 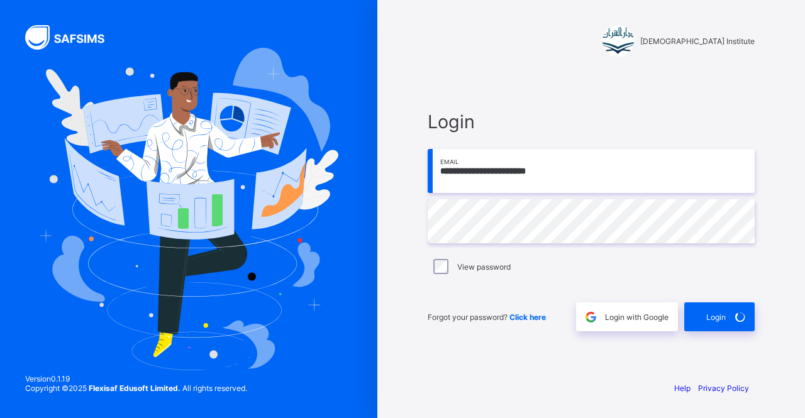 What do you see at coordinates (637, 317) in the screenshot?
I see `span: Login with Google` at bounding box center [637, 317].